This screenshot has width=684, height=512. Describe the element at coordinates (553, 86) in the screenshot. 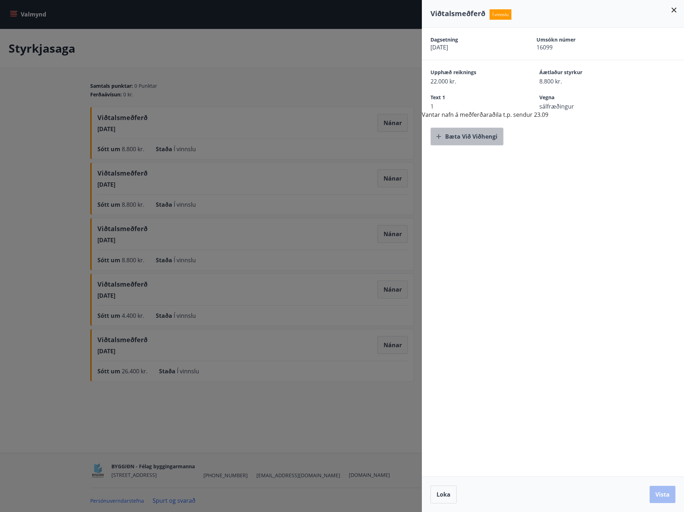

I see `div: Vantar nafn á meðferðaraðila t.p. sendur 23.09` at that location.